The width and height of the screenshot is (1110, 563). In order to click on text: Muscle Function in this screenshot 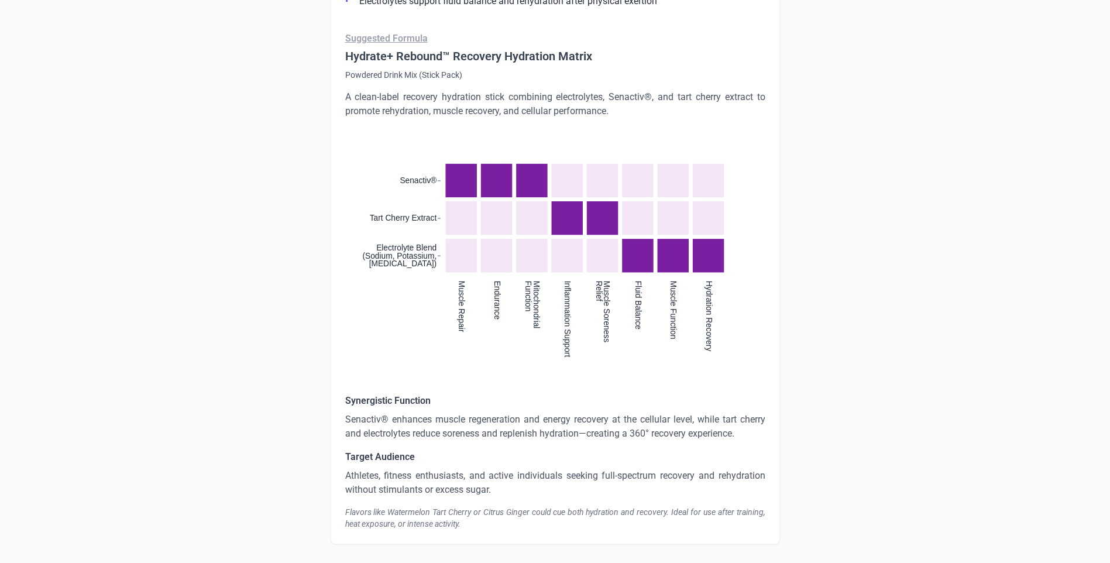, I will do `click(673, 310)`.